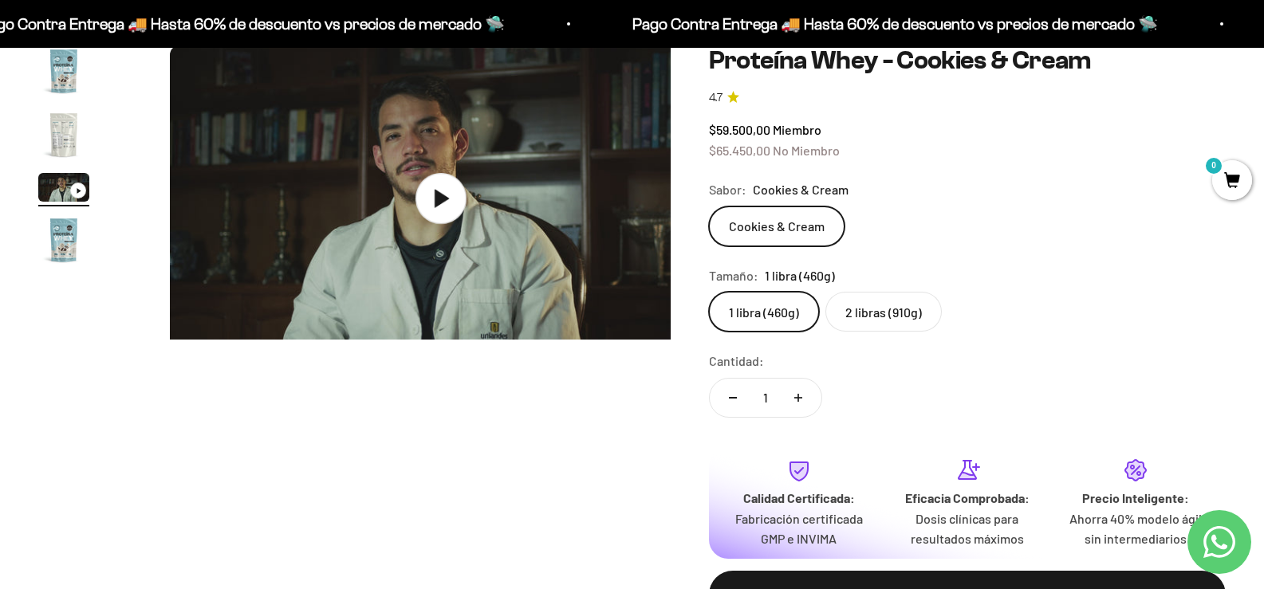 This screenshot has width=1264, height=589. Describe the element at coordinates (1135, 497) in the screenshot. I see `strong: Precio Inteligente:` at that location.